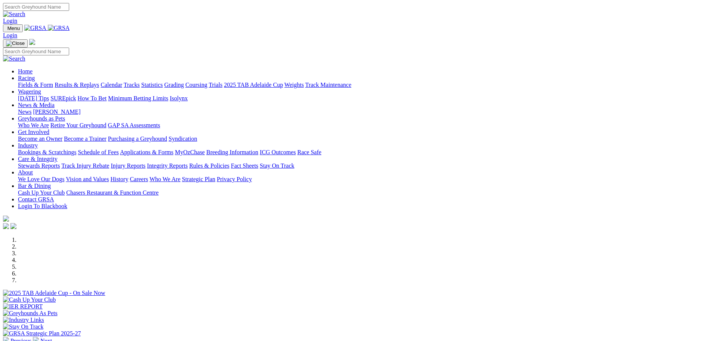  Describe the element at coordinates (42, 333) in the screenshot. I see `img: GRSA Strategic Plan 2025-27` at that location.